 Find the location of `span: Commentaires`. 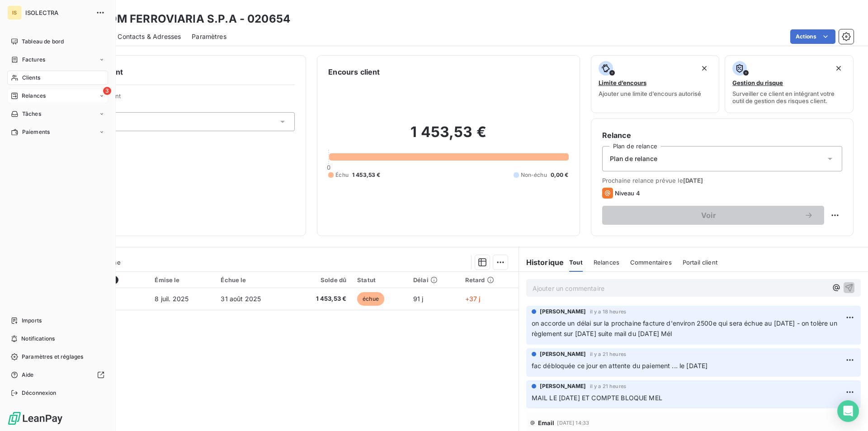

span: Commentaires is located at coordinates (651, 262).